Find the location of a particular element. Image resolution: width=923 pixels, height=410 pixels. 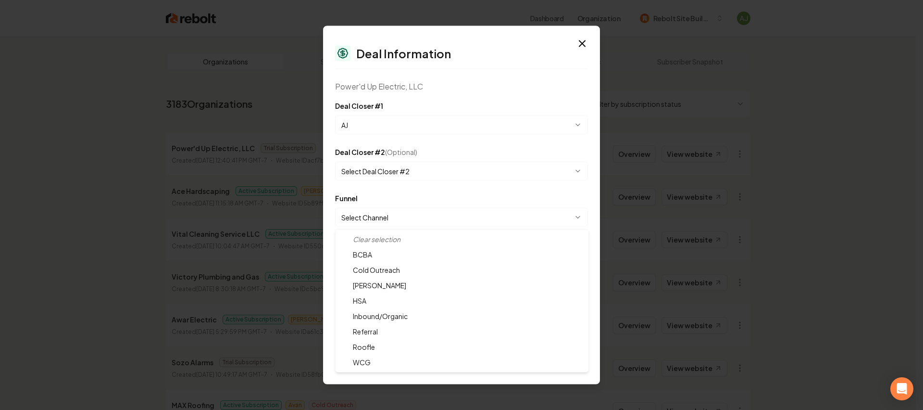

span: Roofle is located at coordinates (364, 347).